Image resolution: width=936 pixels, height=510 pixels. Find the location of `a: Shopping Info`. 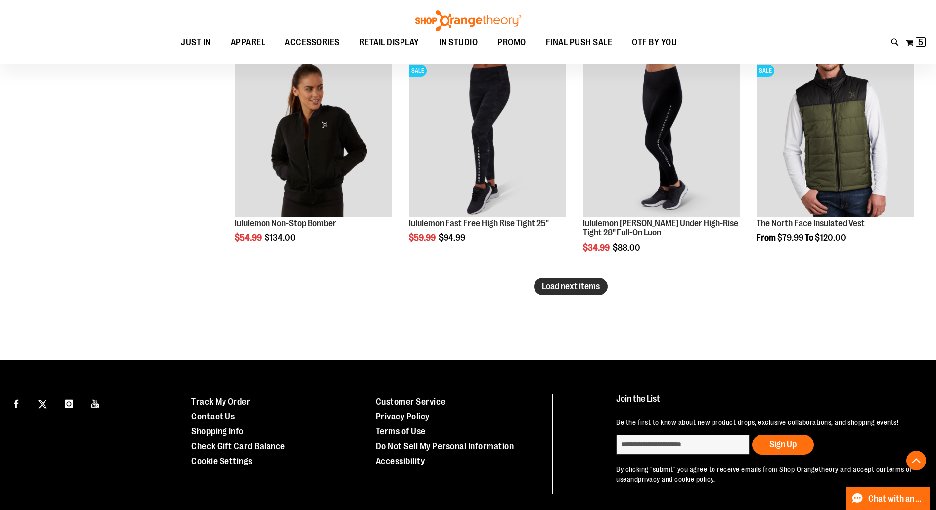

a: Shopping Info is located at coordinates (218, 431).